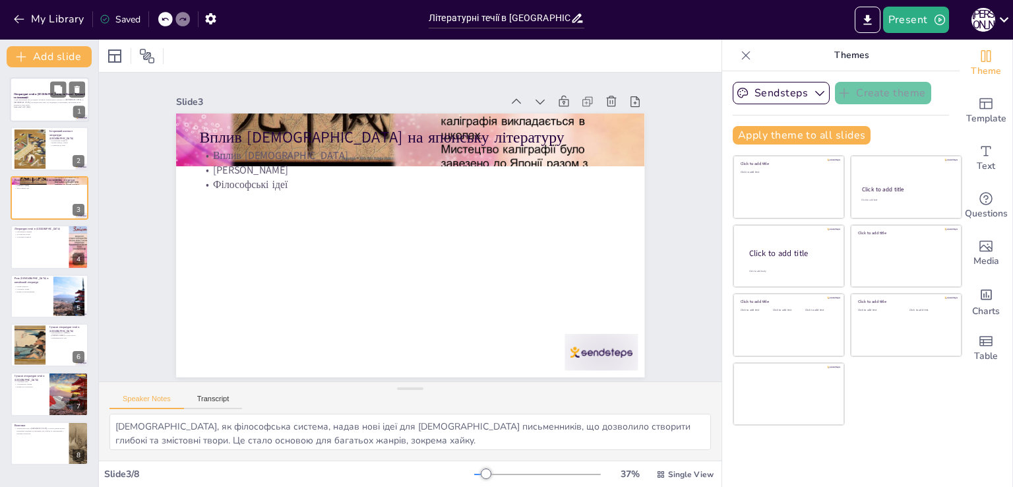  Describe the element at coordinates (986, 311) in the screenshot. I see `span: Charts` at that location.